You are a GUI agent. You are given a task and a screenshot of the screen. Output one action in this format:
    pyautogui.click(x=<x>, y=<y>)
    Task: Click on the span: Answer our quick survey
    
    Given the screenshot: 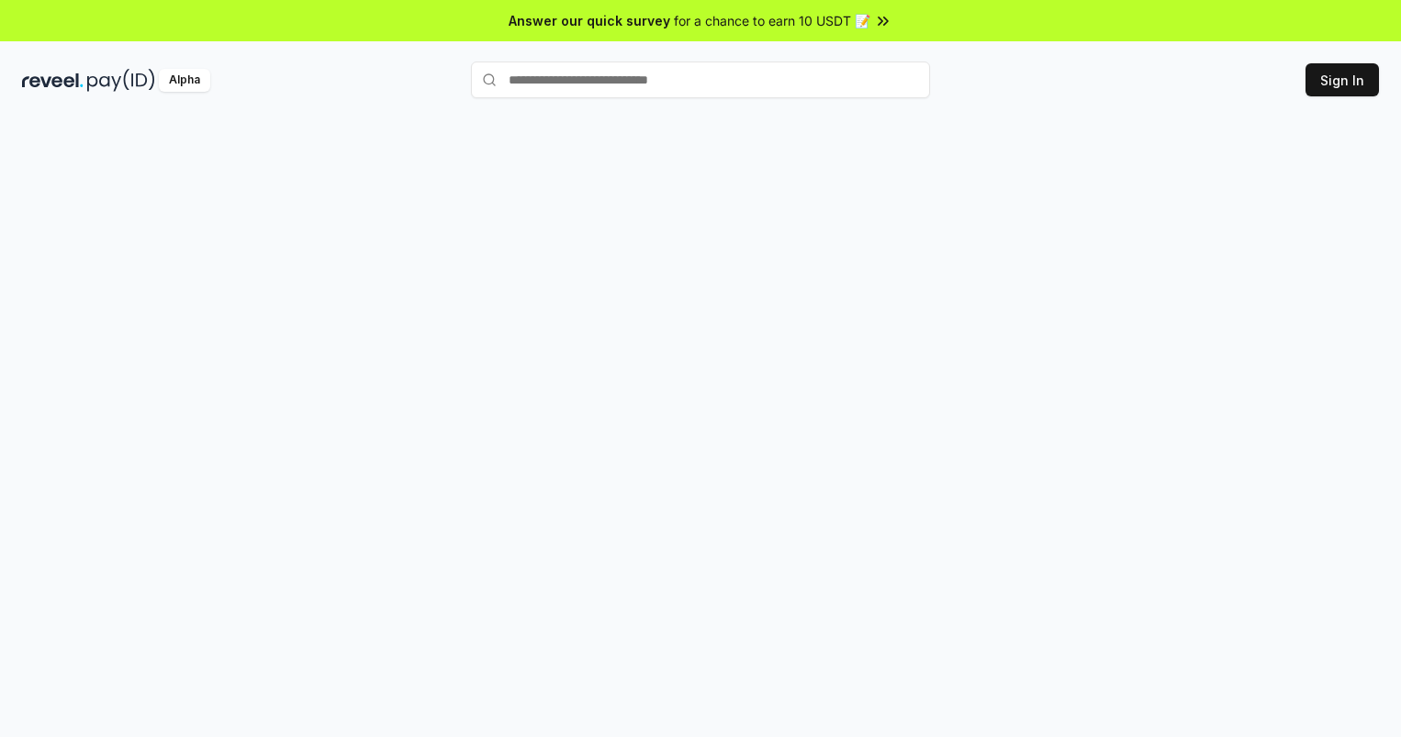 What is the action you would take?
    pyautogui.click(x=589, y=20)
    